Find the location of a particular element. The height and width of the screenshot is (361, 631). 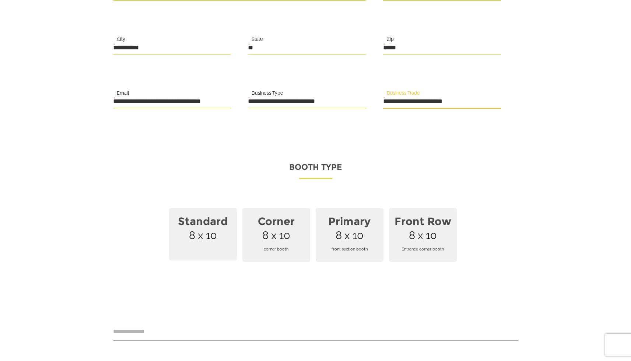

label: Business Type is located at coordinates (268, 93).